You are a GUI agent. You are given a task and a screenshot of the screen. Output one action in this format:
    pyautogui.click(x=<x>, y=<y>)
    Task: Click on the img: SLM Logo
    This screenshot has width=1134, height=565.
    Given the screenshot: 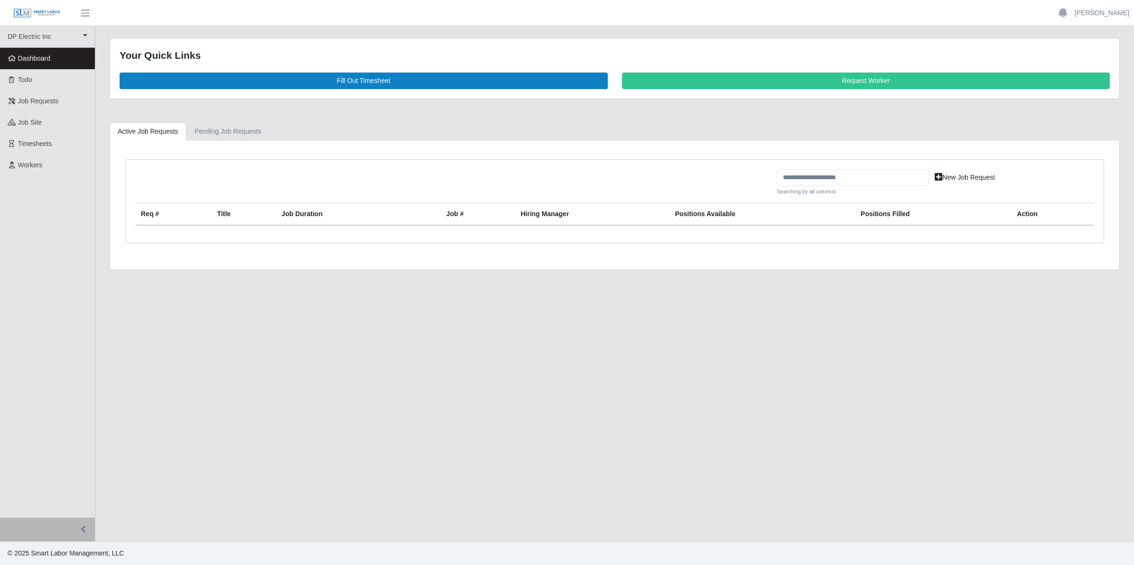 What is the action you would take?
    pyautogui.click(x=37, y=13)
    